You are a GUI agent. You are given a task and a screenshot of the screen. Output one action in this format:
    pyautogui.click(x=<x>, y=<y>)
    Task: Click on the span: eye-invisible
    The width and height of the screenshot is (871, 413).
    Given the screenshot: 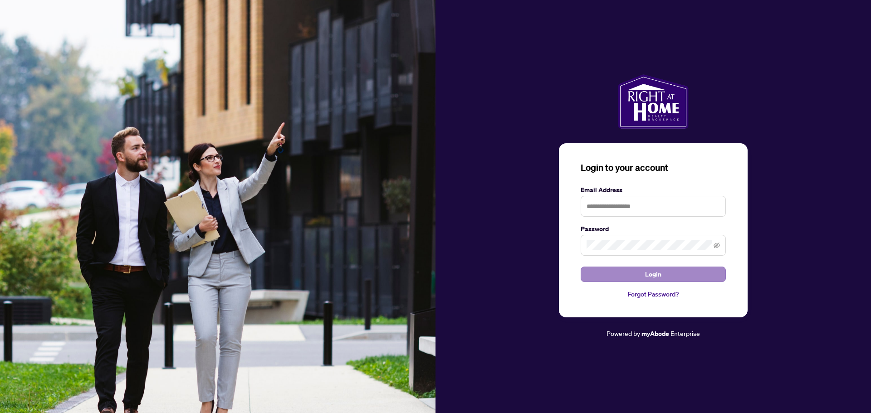 What is the action you would take?
    pyautogui.click(x=717, y=245)
    